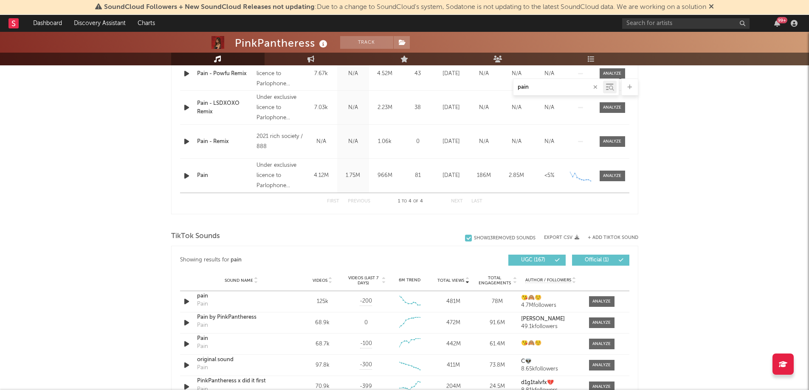 The width and height of the screenshot is (809, 390). What do you see at coordinates (411, 202) in the screenshot?
I see `div: 1 4 4` at bounding box center [411, 202].